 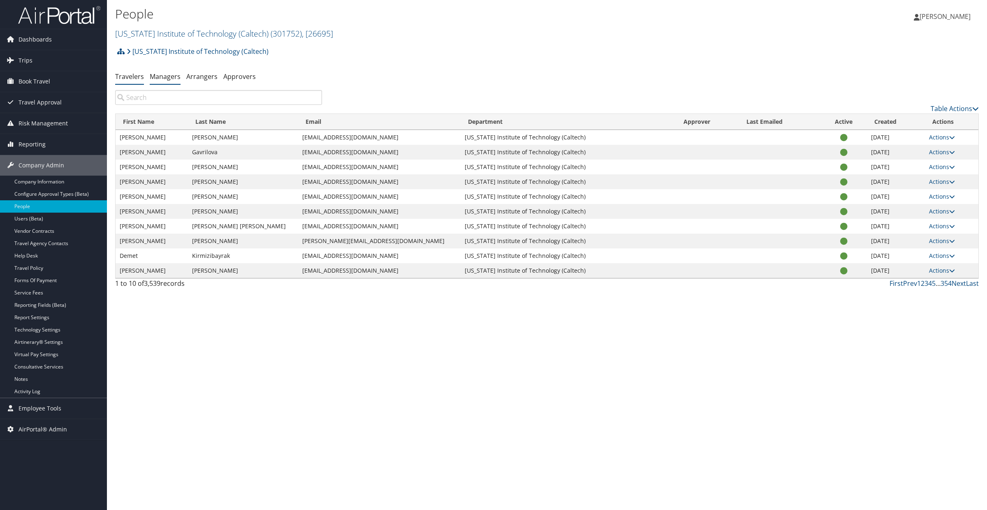 I want to click on a: Travelers, so click(x=130, y=76).